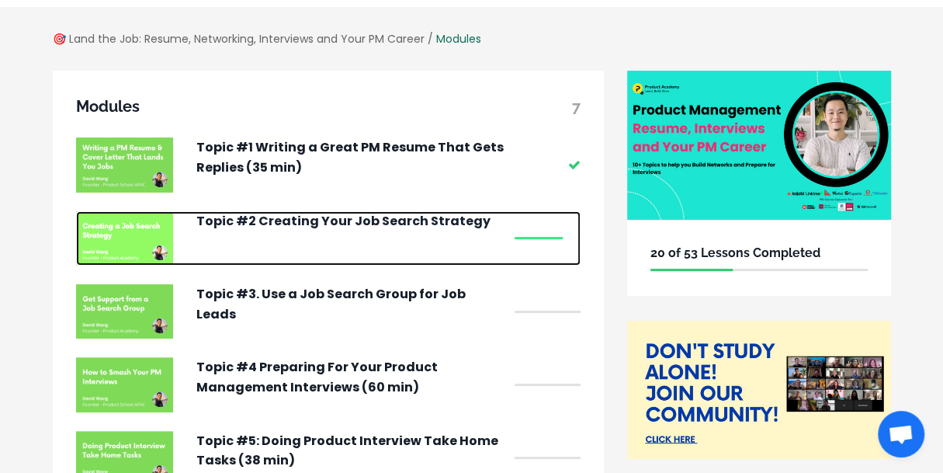 The width and height of the screenshot is (943, 473). Describe the element at coordinates (328, 311) in the screenshot. I see `a: Topic #3. Use a Job Search Group for Job Leads` at that location.